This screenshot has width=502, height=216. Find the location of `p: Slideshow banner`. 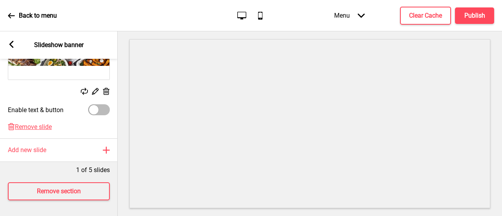

p: Slideshow banner is located at coordinates (59, 45).